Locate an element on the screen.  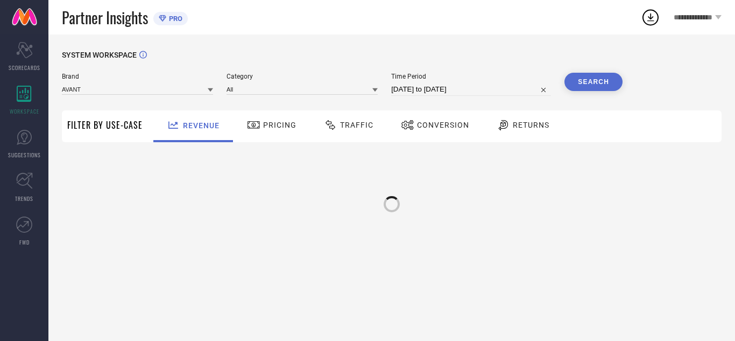
span: Revenue is located at coordinates (201, 125).